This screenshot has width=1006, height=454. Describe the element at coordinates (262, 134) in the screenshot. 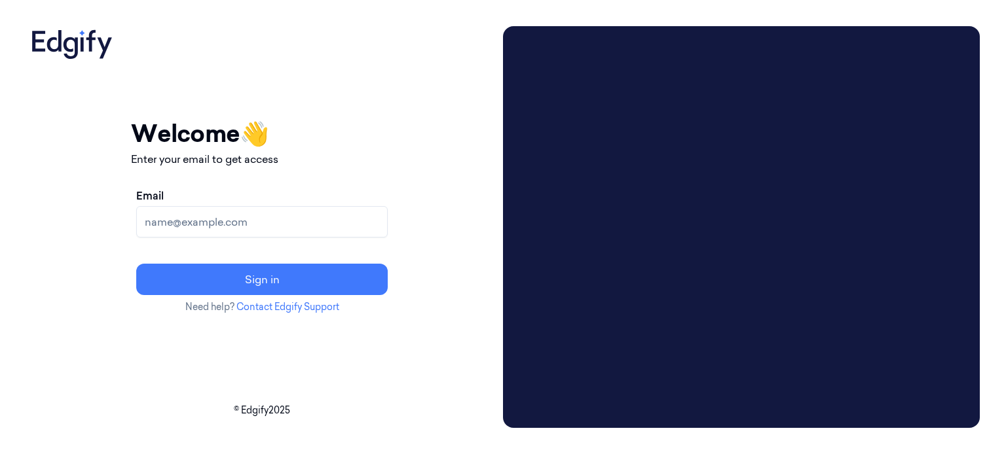

I see `h1: Welcome 👋` at that location.